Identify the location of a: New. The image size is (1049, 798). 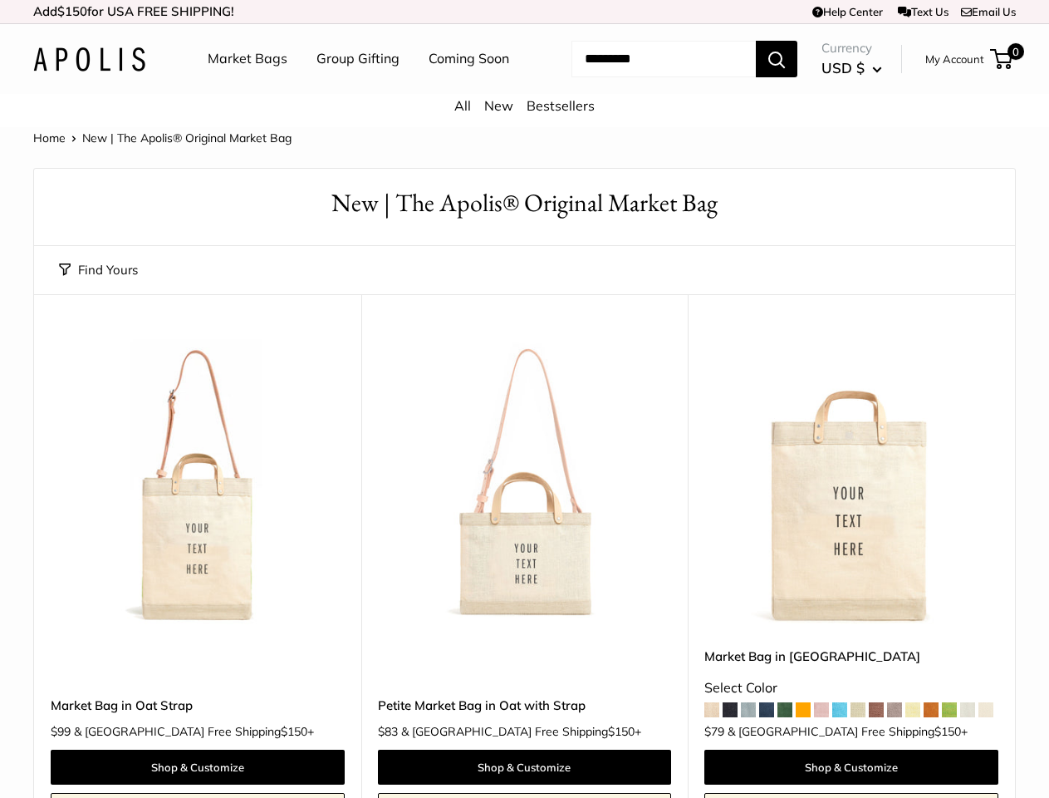
(499, 106).